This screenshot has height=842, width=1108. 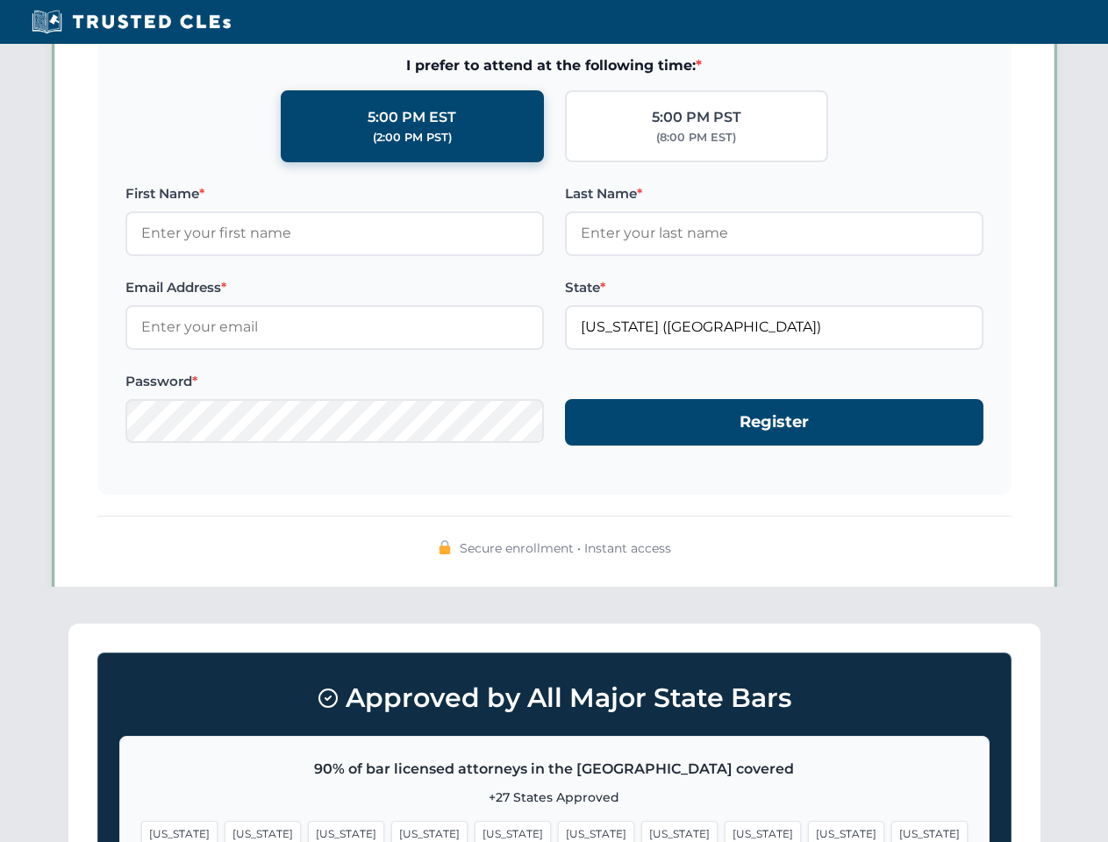 What do you see at coordinates (695, 138) in the screenshot?
I see `div: (8:00 PM EST)` at bounding box center [695, 138].